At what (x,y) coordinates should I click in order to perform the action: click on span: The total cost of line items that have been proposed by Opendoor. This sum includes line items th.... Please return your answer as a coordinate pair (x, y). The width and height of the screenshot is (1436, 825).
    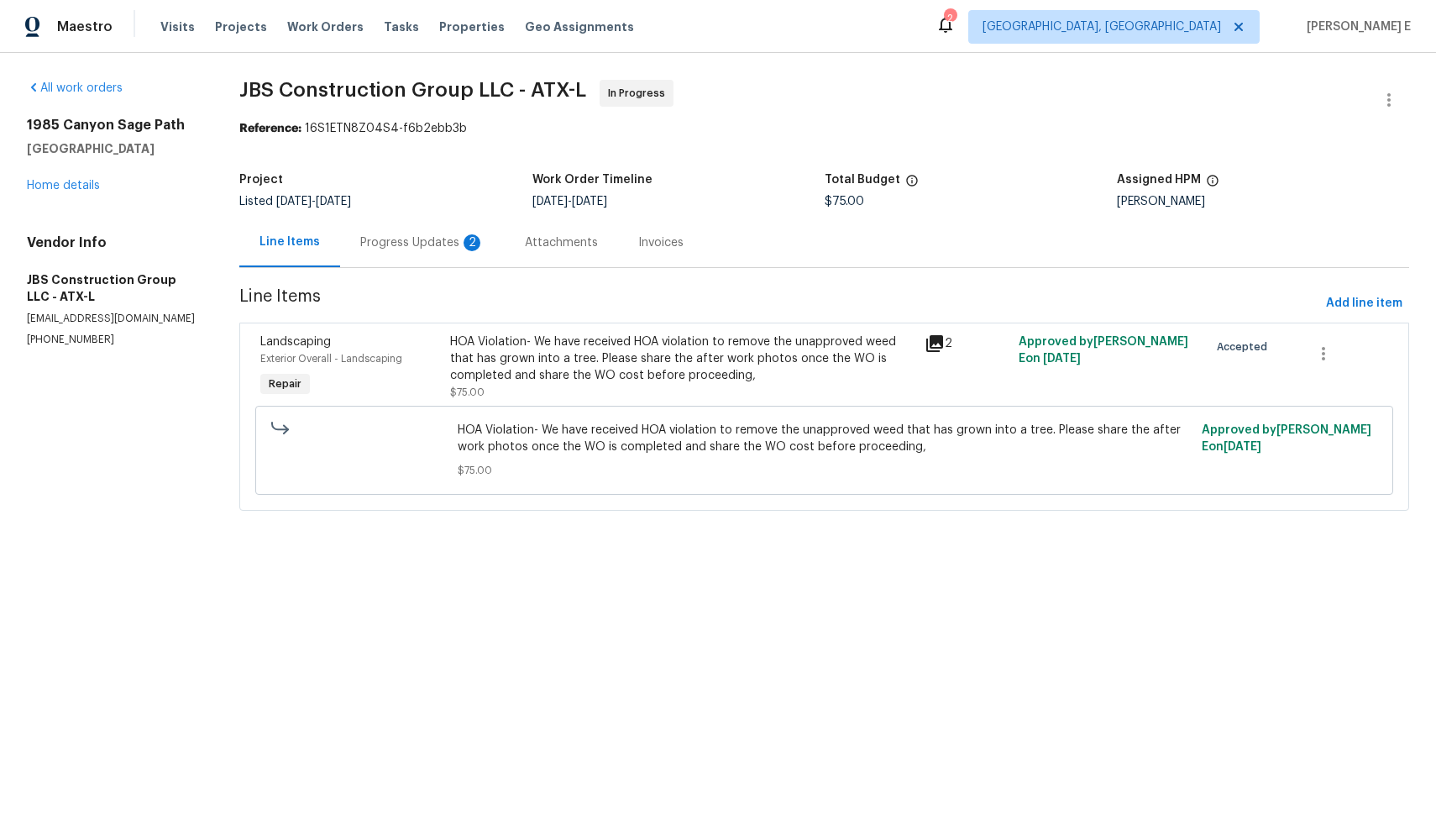
    Looking at the image, I should click on (912, 185).